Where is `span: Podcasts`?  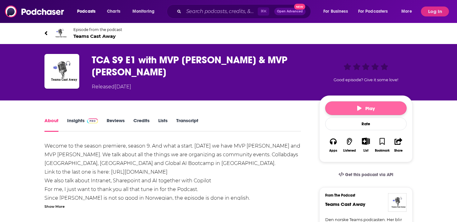 span: Podcasts is located at coordinates (86, 11).